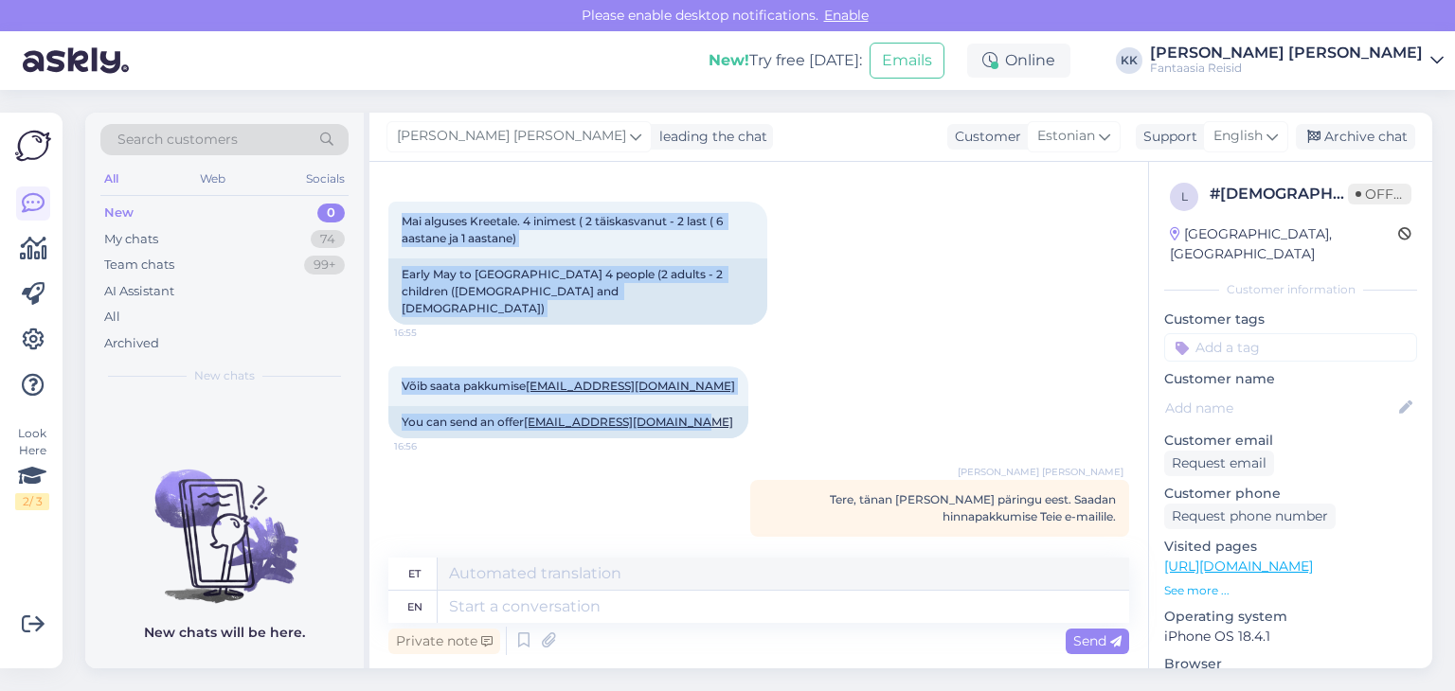 This screenshot has width=1455, height=691. What do you see at coordinates (32, 468) in the screenshot?
I see `div: Look Here` at bounding box center [32, 468].